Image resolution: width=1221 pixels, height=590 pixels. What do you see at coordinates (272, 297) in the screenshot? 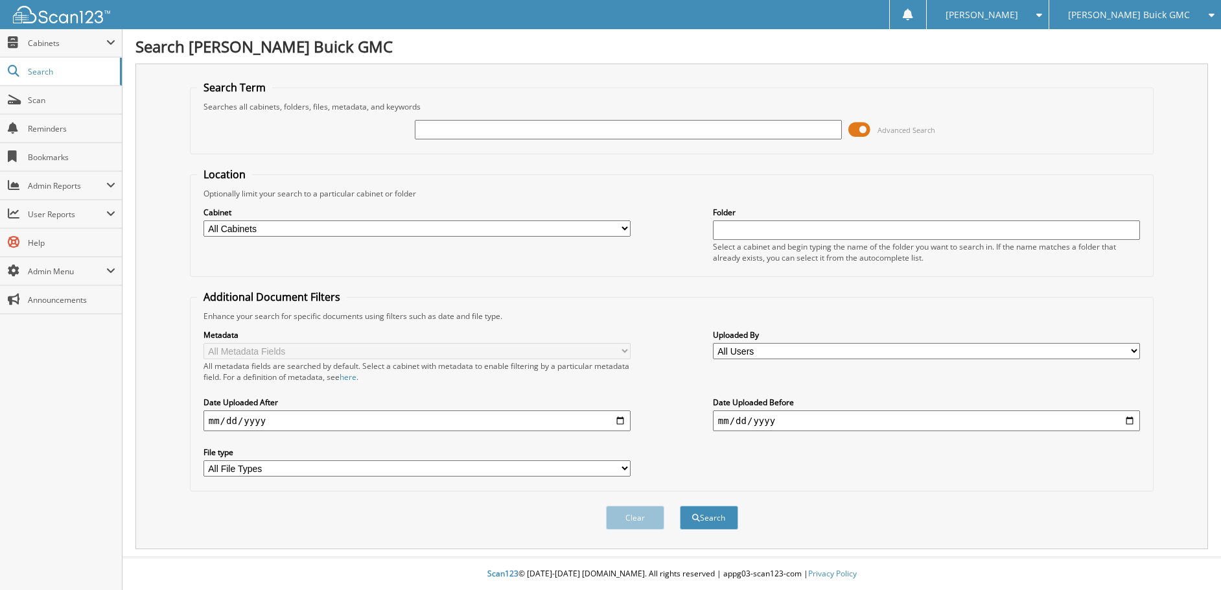
I see `legend: Additional Document Filters` at bounding box center [272, 297].